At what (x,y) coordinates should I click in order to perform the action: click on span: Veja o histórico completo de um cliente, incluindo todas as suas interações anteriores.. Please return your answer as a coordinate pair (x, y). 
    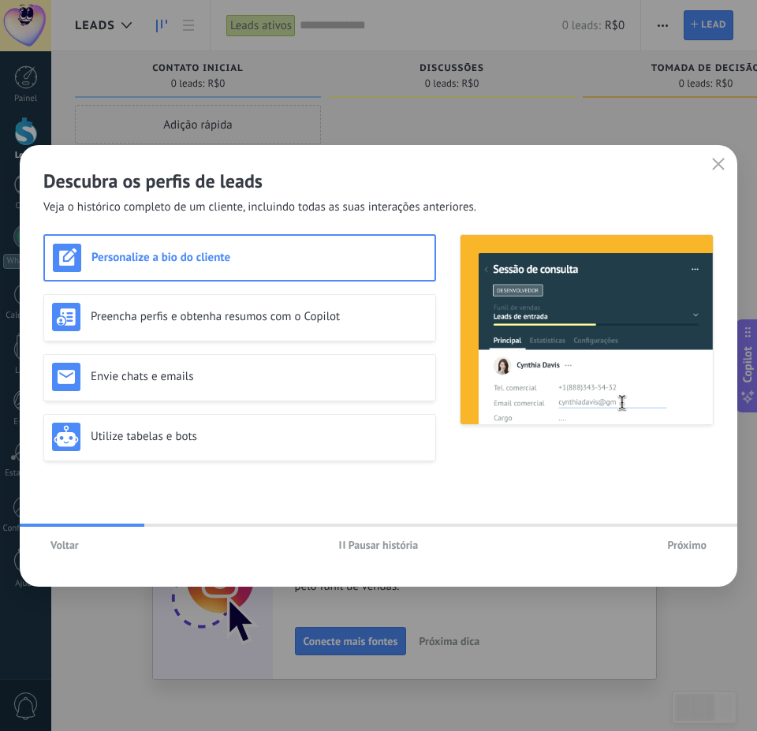
    Looking at the image, I should click on (260, 207).